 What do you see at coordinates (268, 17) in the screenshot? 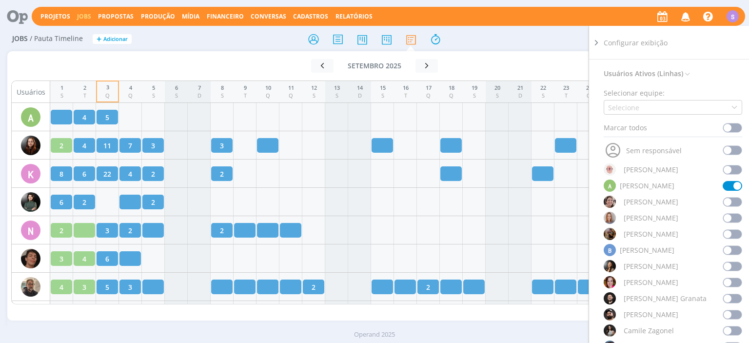
I see `button: Conversas` at bounding box center [268, 17].